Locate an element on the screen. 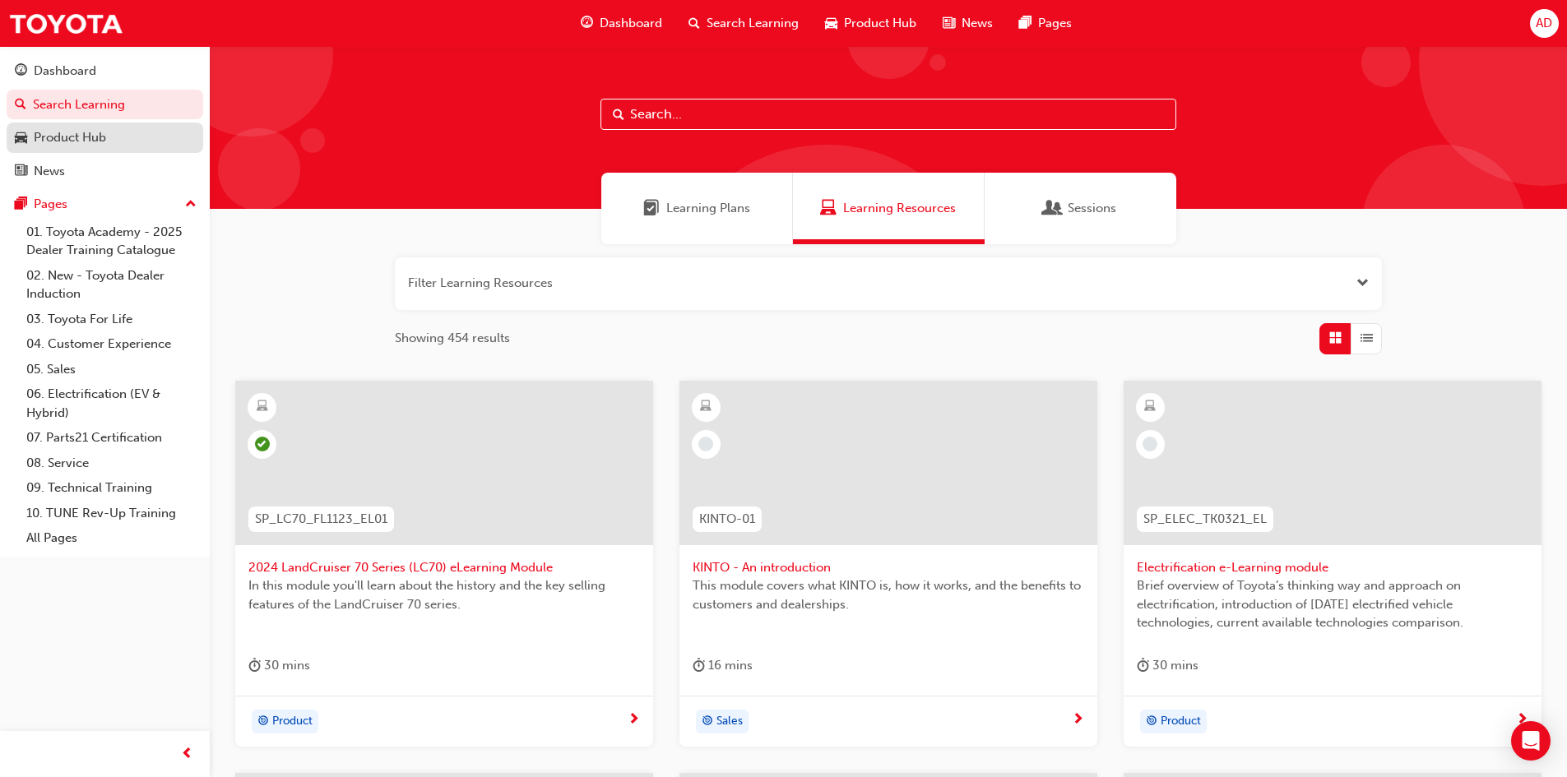 This screenshot has height=777, width=1567. a: Learning PlansLearning Plans is located at coordinates (697, 208).